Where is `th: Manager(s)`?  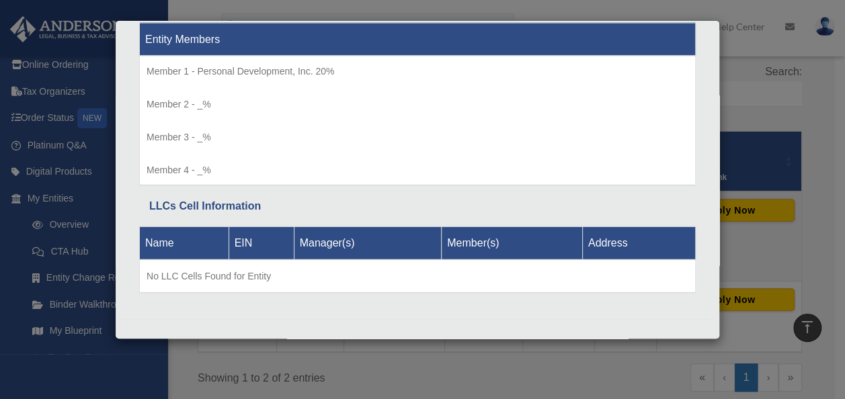 th: Manager(s) is located at coordinates (368, 243).